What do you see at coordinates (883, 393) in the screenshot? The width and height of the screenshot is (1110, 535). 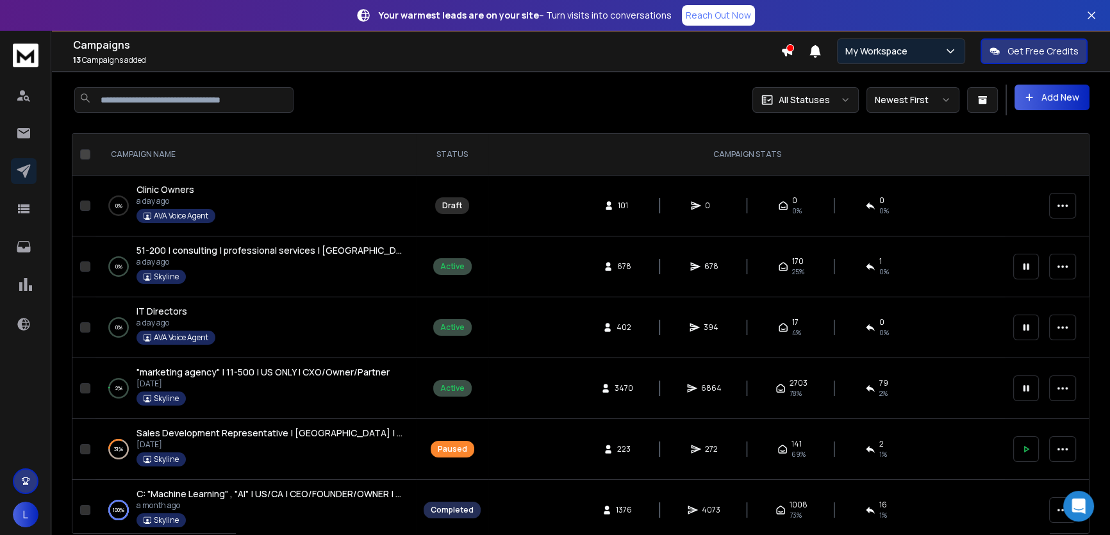 I see `span: 2 %` at bounding box center [883, 393].